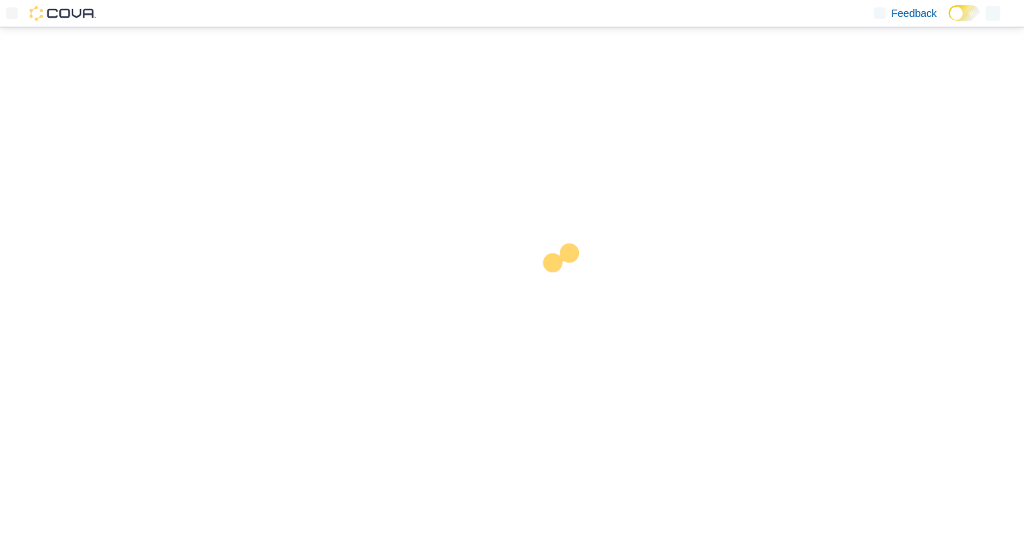 The image size is (1024, 541). What do you see at coordinates (914, 13) in the screenshot?
I see `span: Feedback` at bounding box center [914, 13].